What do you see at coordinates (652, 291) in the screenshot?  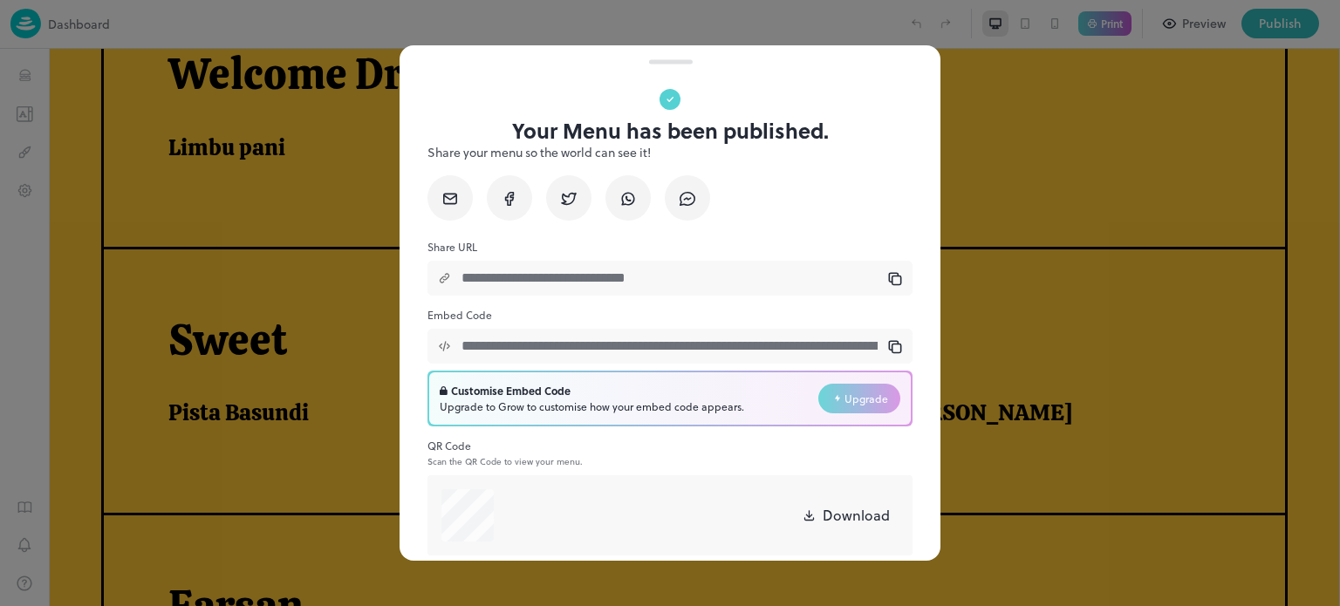 I see `p: Sweet` at bounding box center [652, 291].